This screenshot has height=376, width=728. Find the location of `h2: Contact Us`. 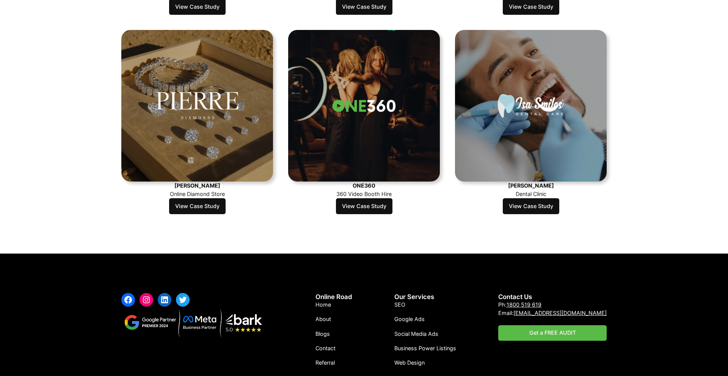

h2: Contact Us is located at coordinates (553, 297).